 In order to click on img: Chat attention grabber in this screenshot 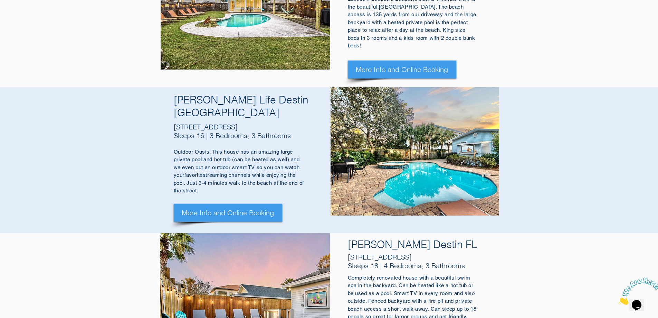, I will do `click(24, 16)`.